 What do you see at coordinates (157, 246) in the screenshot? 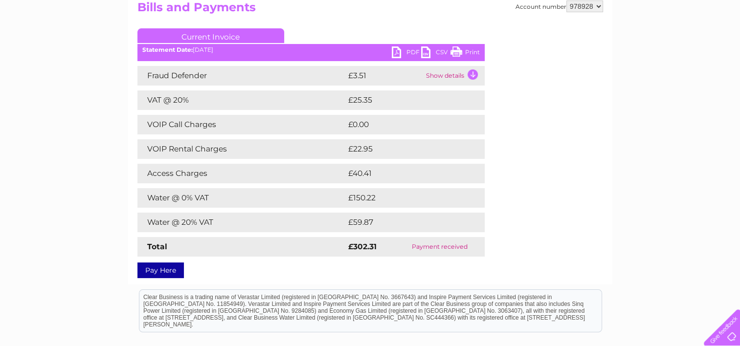
I see `strong: Total` at bounding box center [157, 246].